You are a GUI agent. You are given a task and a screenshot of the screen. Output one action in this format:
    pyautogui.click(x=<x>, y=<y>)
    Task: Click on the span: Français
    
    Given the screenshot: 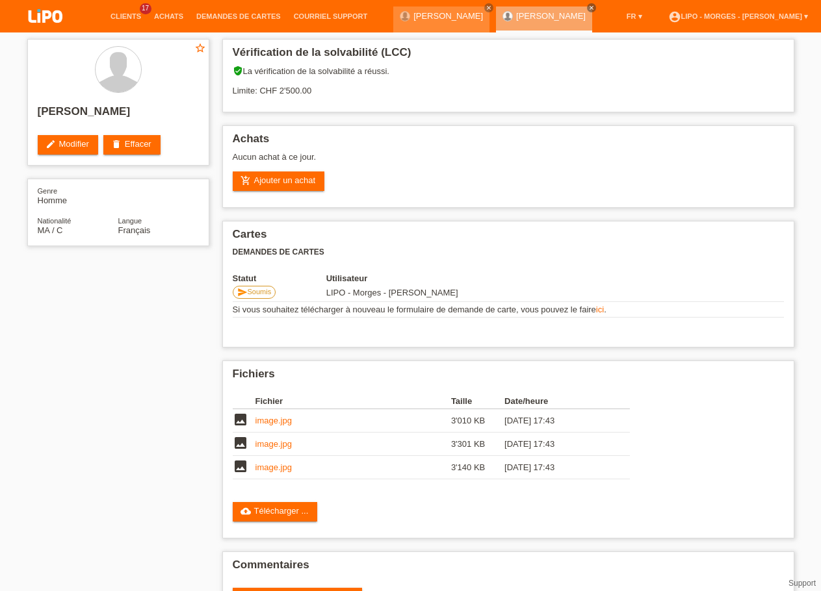 What is the action you would take?
    pyautogui.click(x=135, y=230)
    